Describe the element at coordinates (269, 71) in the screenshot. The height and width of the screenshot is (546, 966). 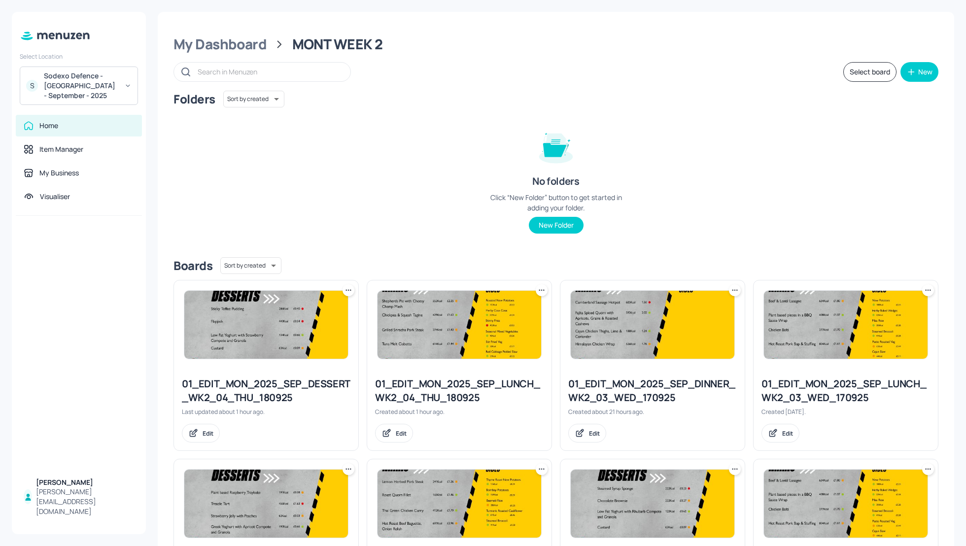
I see `input: Search in Menuzen` at that location.